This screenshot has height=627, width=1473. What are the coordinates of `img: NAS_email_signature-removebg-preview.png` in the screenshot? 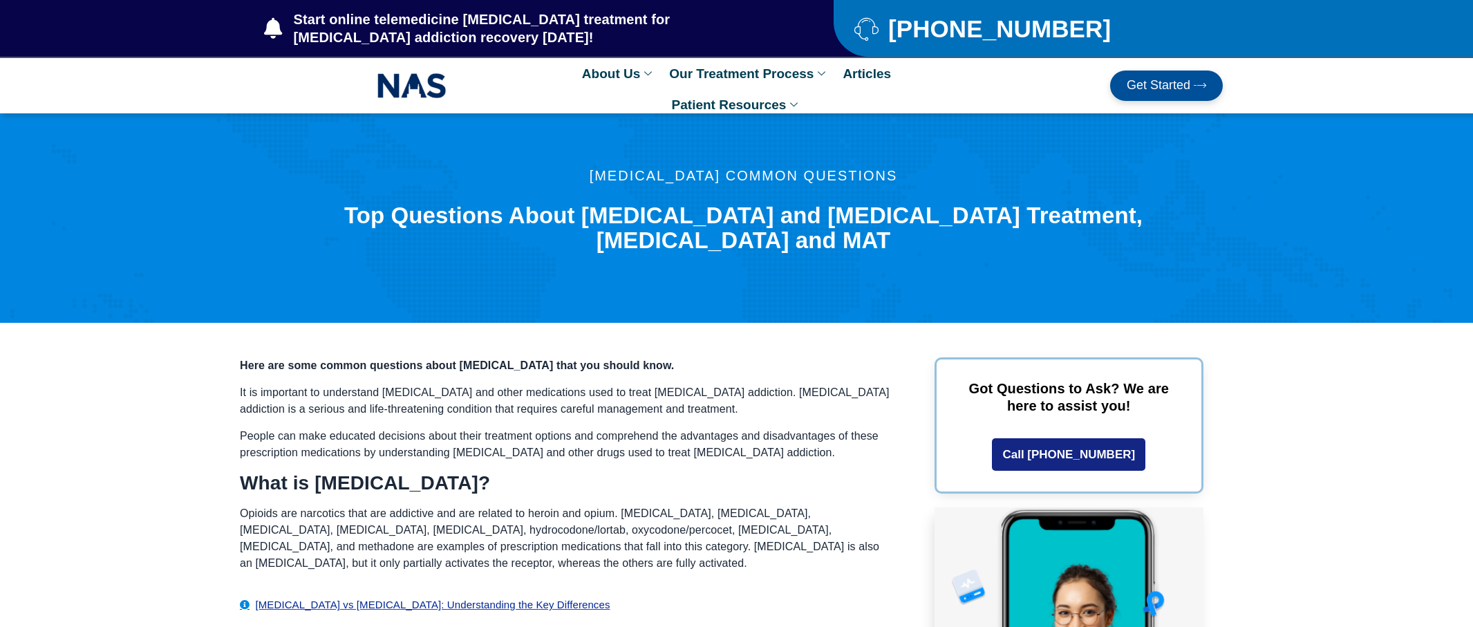 It's located at (412, 86).